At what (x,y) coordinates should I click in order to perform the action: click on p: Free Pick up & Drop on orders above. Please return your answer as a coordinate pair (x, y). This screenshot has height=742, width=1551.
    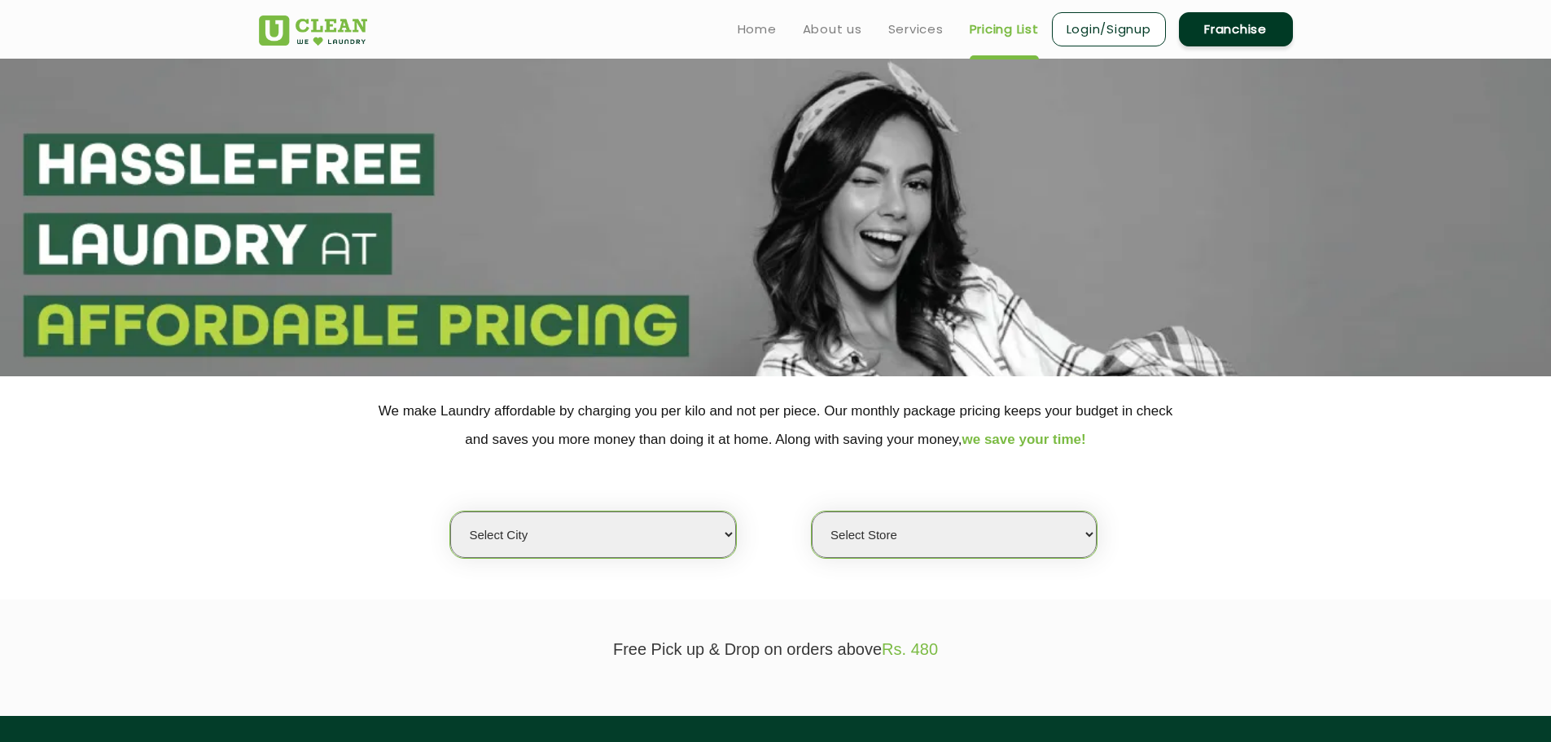
    Looking at the image, I should click on (776, 649).